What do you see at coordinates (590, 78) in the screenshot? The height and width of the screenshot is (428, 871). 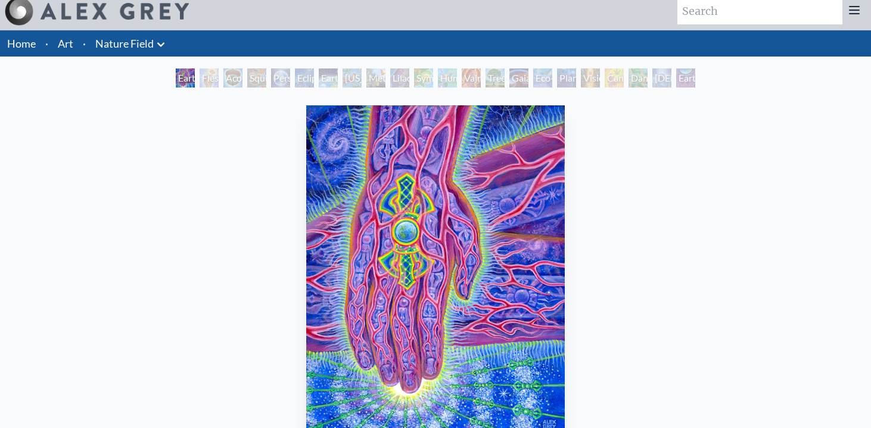 I see `div: Vision Tree` at bounding box center [590, 78].